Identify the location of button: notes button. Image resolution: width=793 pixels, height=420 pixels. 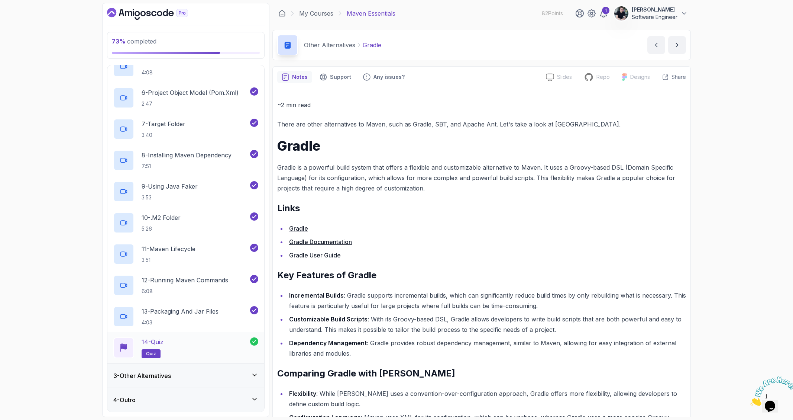
(295, 77).